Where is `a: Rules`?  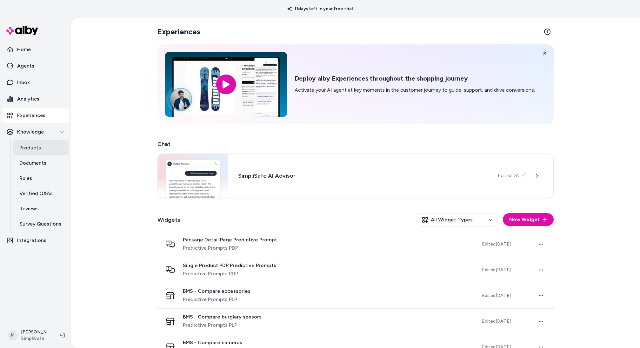
a: Rules is located at coordinates (41, 178).